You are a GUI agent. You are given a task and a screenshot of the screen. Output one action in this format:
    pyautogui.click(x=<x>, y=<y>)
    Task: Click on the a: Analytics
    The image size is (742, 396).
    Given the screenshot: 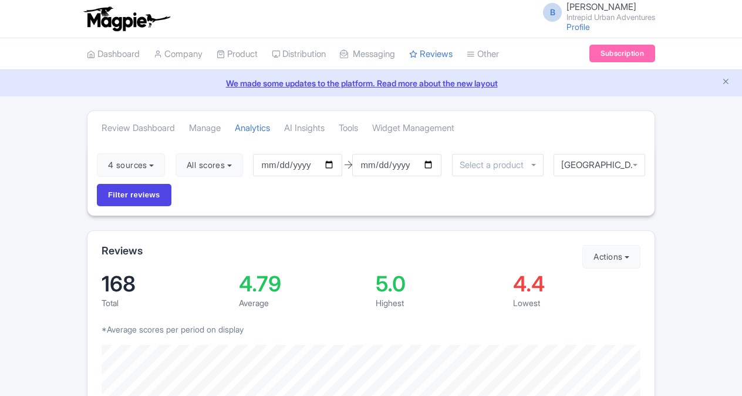 What is the action you would take?
    pyautogui.click(x=252, y=128)
    